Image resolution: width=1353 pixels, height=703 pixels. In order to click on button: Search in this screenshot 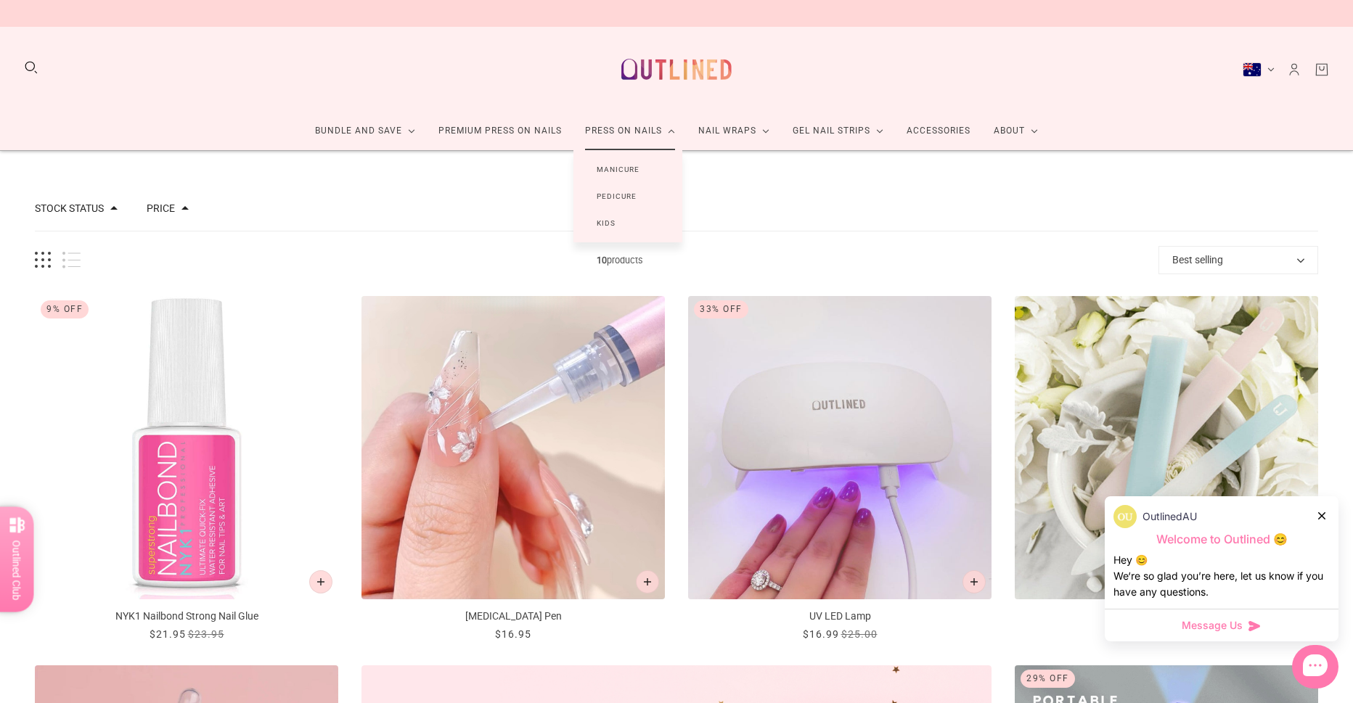, I will do `click(31, 67)`.